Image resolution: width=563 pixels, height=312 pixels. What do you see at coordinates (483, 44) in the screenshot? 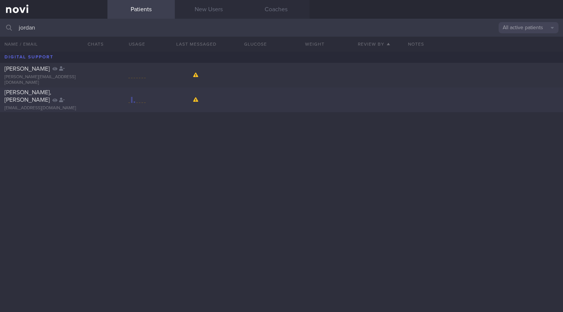
I see `div: Notes` at bounding box center [483, 44].